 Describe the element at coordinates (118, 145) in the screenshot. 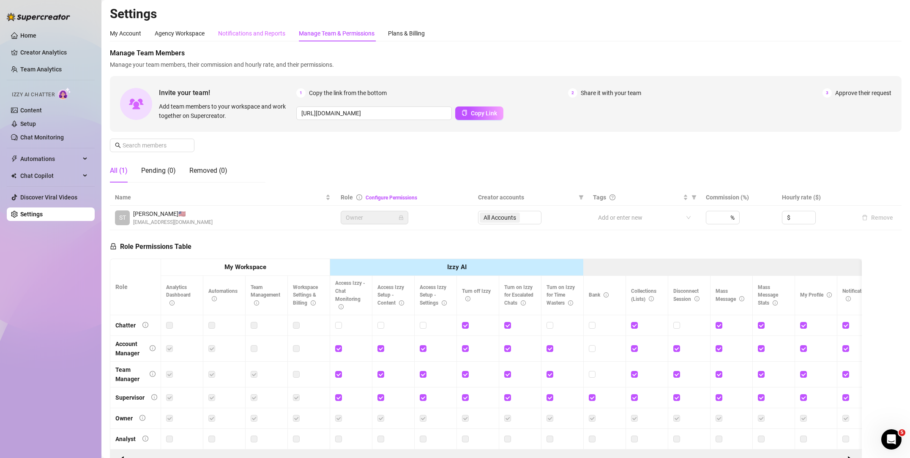

I see `span: search` at that location.